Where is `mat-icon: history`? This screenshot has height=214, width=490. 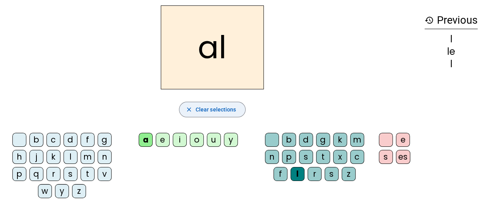
mat-icon: history is located at coordinates (429, 20).